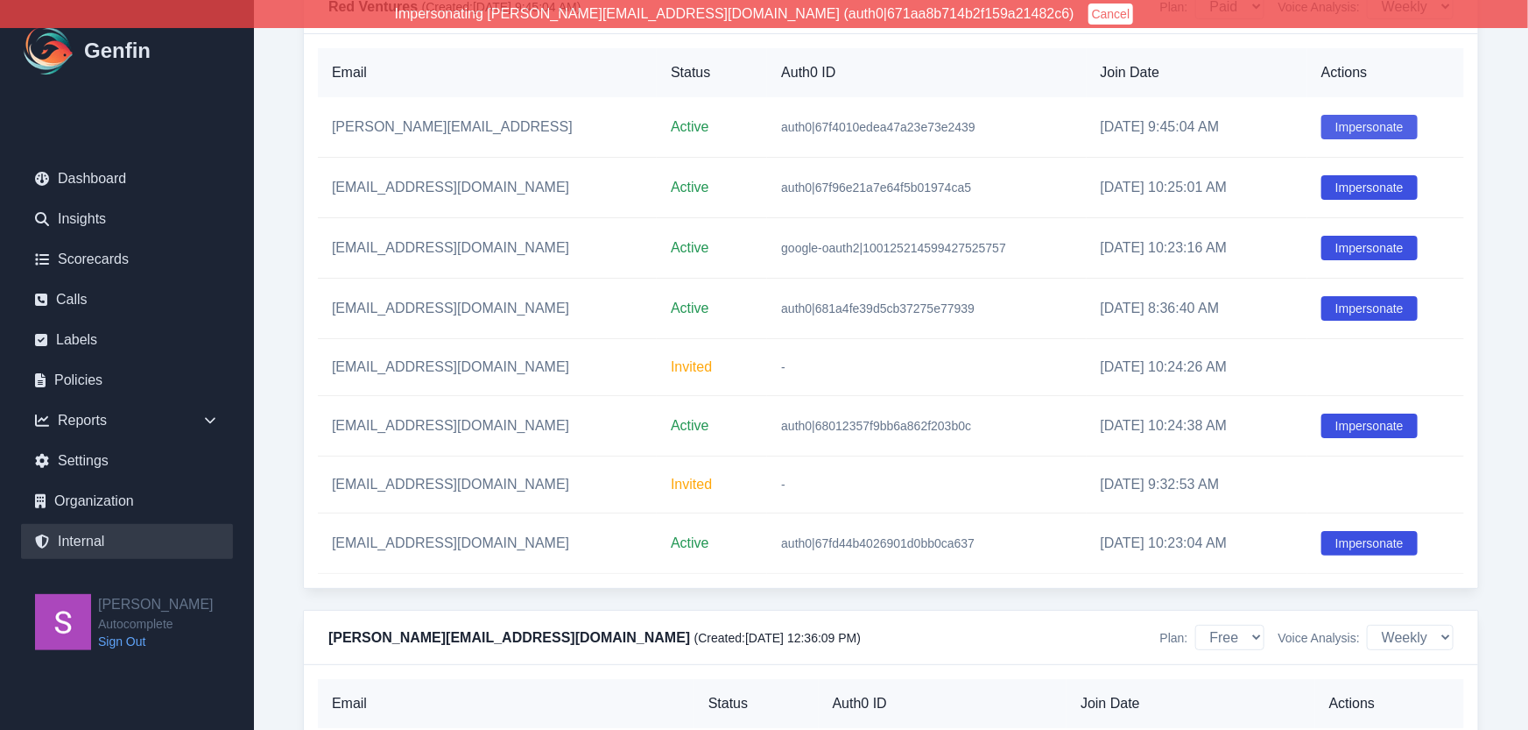 Image resolution: width=1528 pixels, height=730 pixels. I want to click on span: auth0|681a4fe39d5cb37275e77939, so click(878, 308).